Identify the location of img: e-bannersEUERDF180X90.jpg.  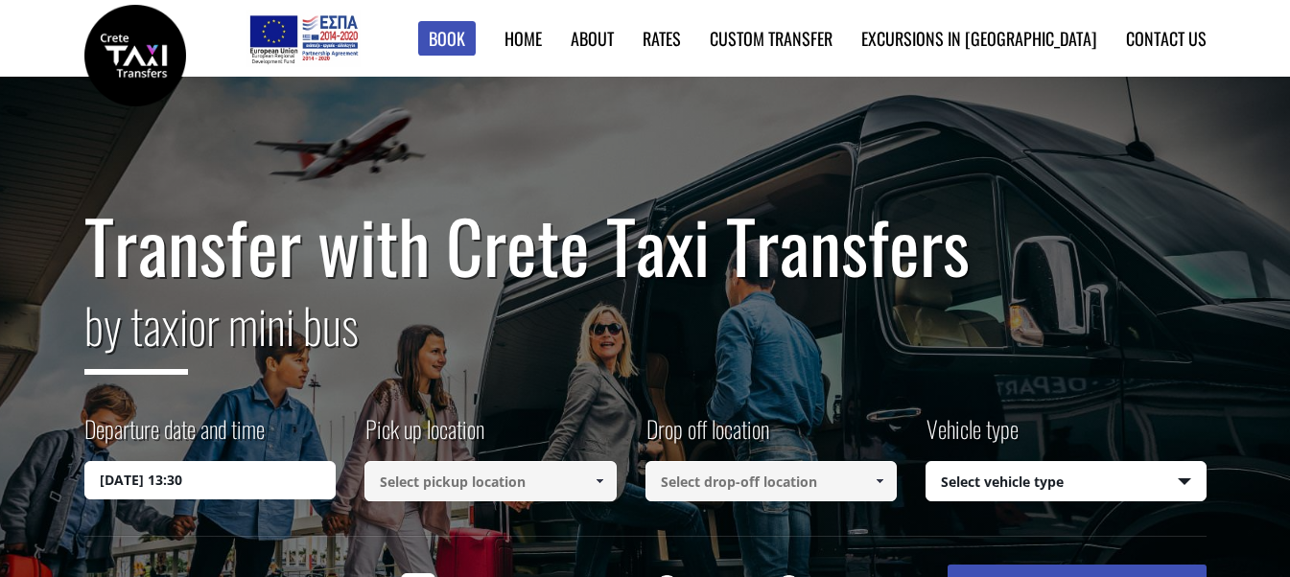
(303, 38).